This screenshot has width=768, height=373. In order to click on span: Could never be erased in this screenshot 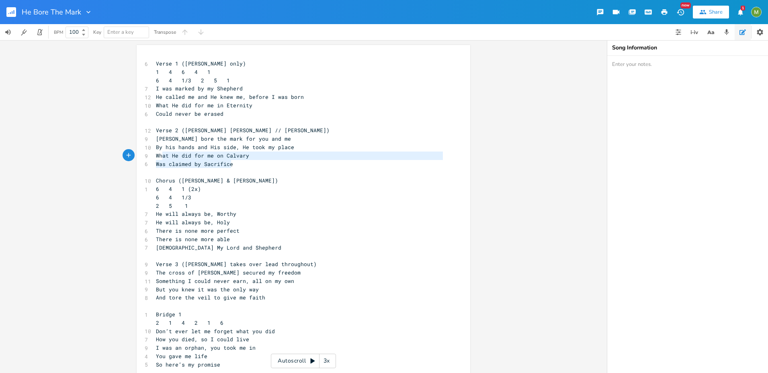, I will do `click(190, 114)`.